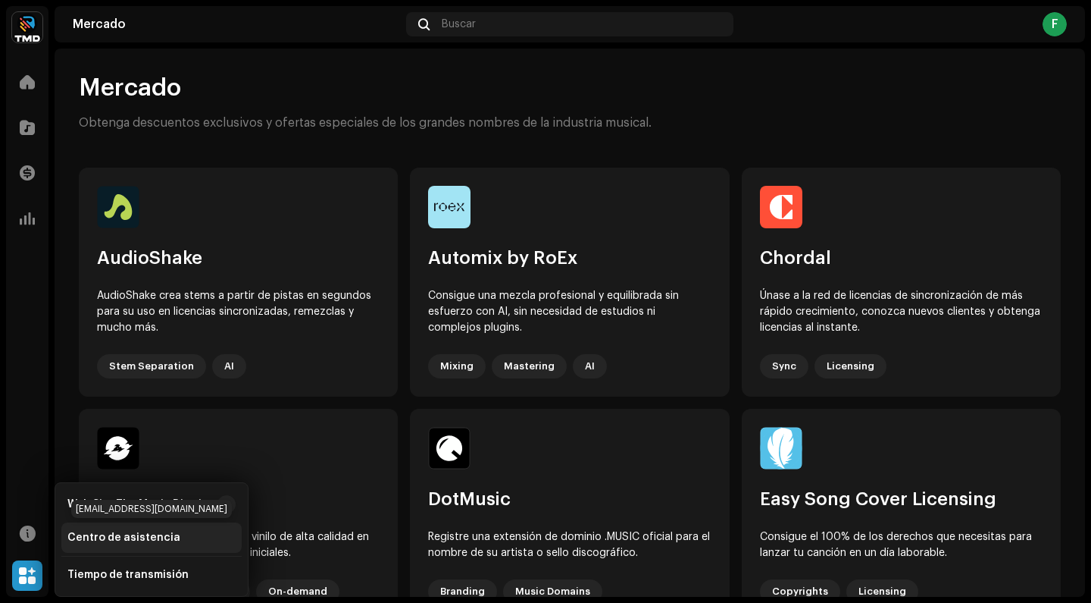 The width and height of the screenshot is (1091, 603). Describe the element at coordinates (449, 448) in the screenshot. I see `img: eb58a31c-f81c-4818-b0f9-d9e66cbda676` at that location.